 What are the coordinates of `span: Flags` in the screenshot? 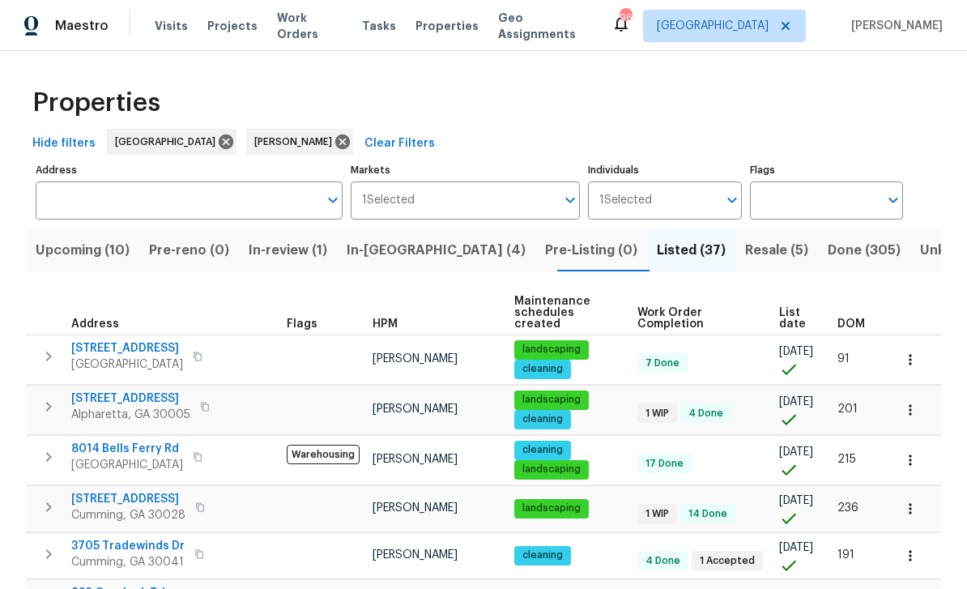 It's located at (302, 324).